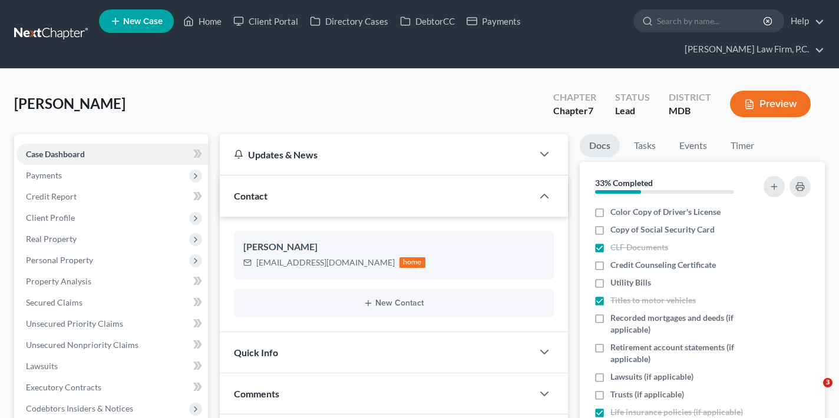  Describe the element at coordinates (55, 154) in the screenshot. I see `span: Case Dashboard` at that location.